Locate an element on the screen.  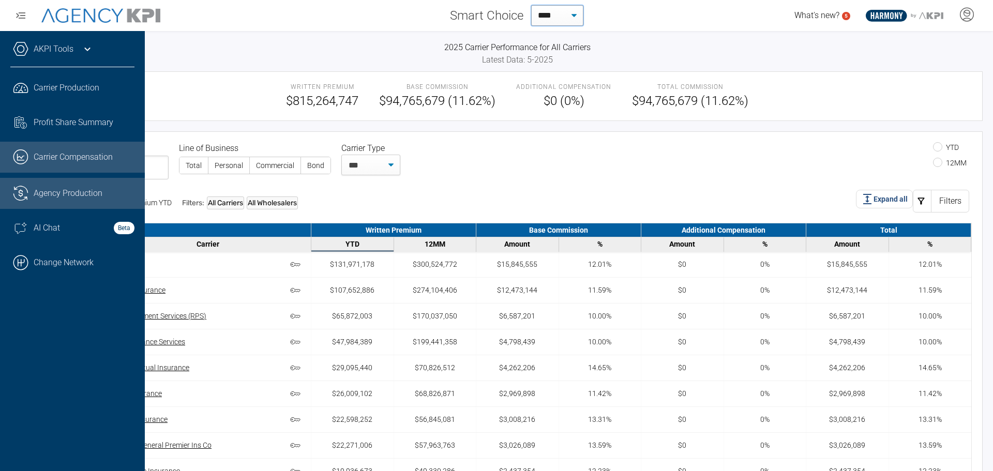
div: Filters: is located at coordinates (240, 203).